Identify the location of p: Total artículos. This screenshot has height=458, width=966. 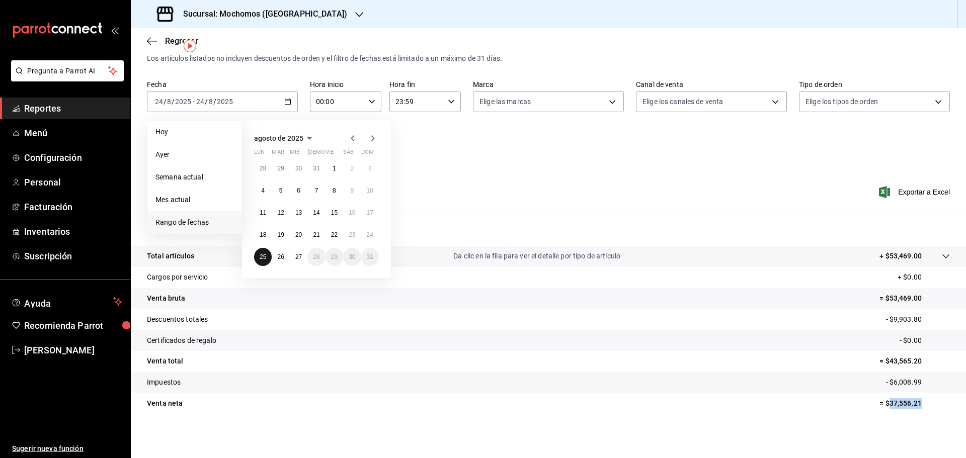
(170, 256).